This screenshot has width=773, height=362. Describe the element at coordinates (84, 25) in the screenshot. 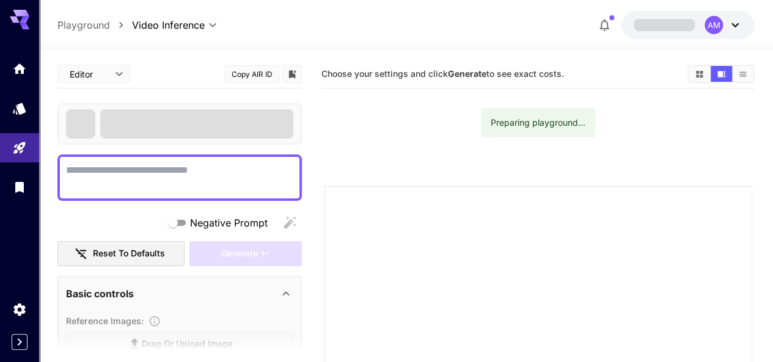

I see `a: Playground` at that location.